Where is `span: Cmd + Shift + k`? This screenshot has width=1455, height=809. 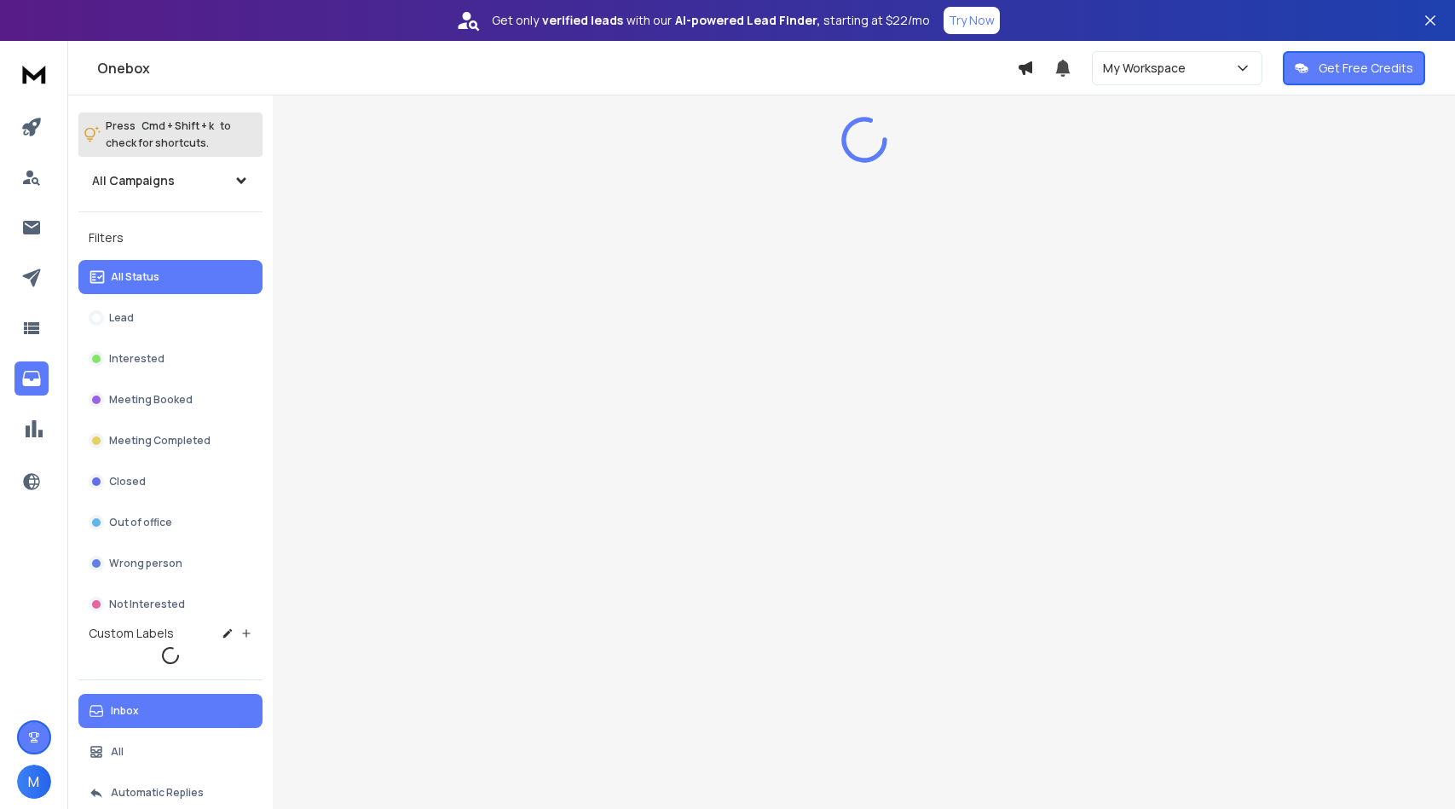
span: Cmd + Shift + k is located at coordinates (177, 125).